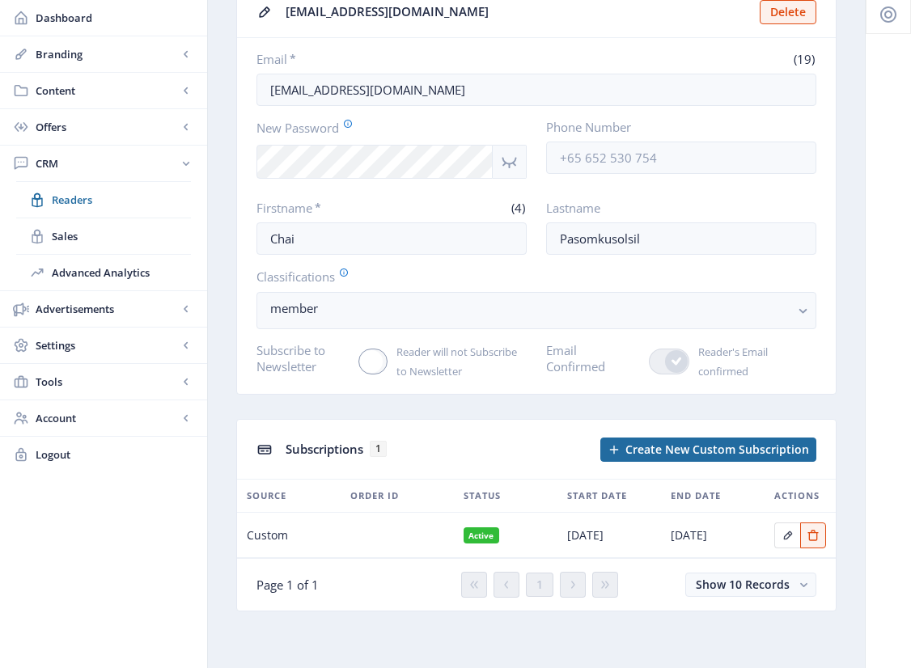 The height and width of the screenshot is (668, 911). Describe the element at coordinates (539, 585) in the screenshot. I see `button: 1` at that location.